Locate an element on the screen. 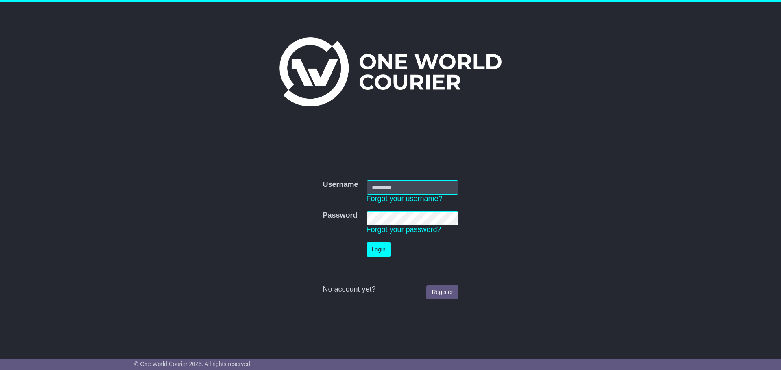  a: Register is located at coordinates (442, 292).